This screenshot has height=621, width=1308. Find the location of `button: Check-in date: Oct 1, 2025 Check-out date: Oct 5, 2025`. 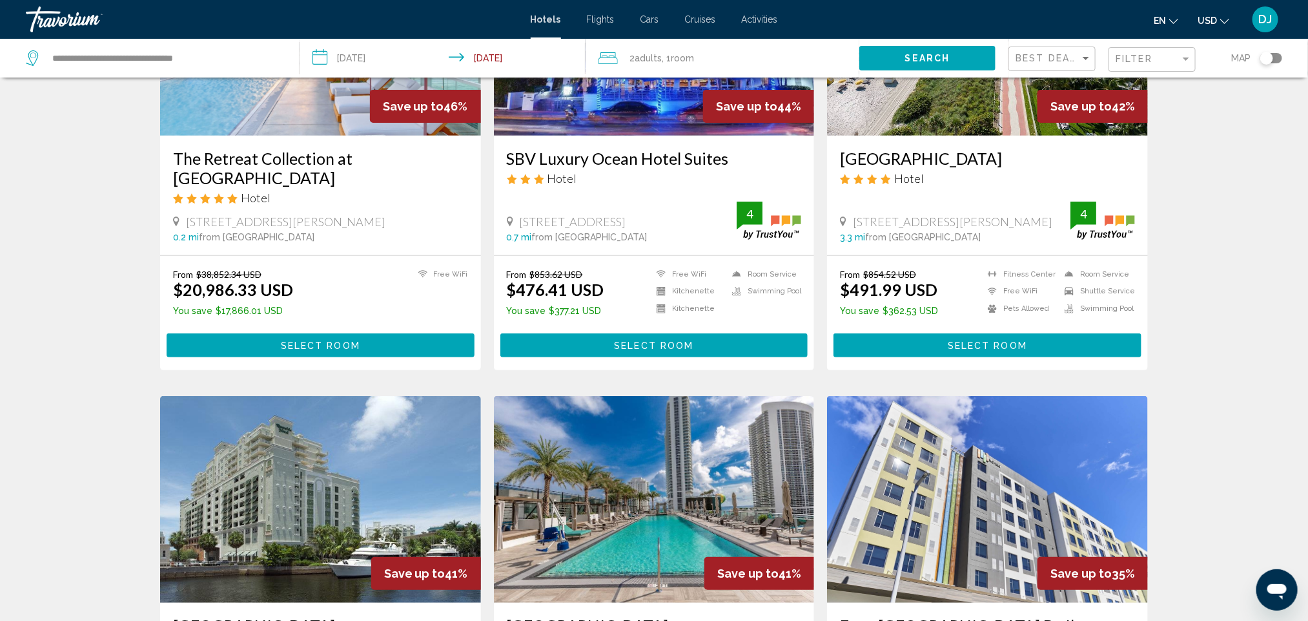

button: Check-in date: Oct 1, 2025 Check-out date: Oct 5, 2025 is located at coordinates (443, 58).